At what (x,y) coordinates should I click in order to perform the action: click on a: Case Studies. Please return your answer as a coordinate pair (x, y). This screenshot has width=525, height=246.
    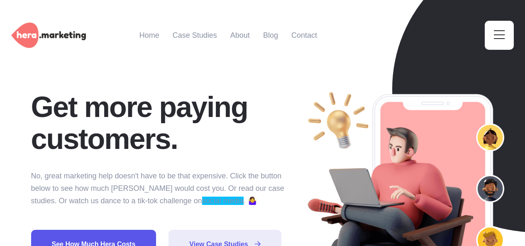
    Looking at the image, I should click on (195, 35).